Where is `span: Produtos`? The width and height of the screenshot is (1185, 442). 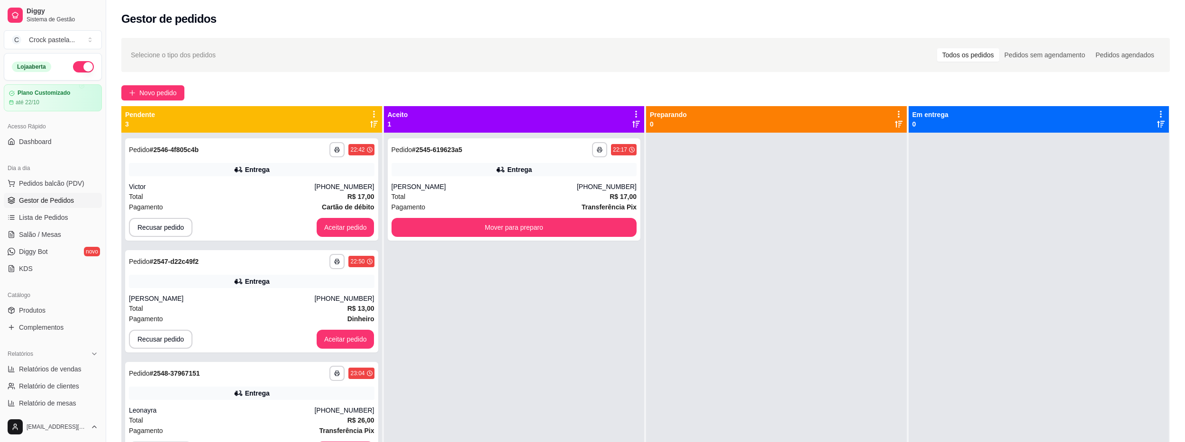
span: Produtos is located at coordinates (32, 310).